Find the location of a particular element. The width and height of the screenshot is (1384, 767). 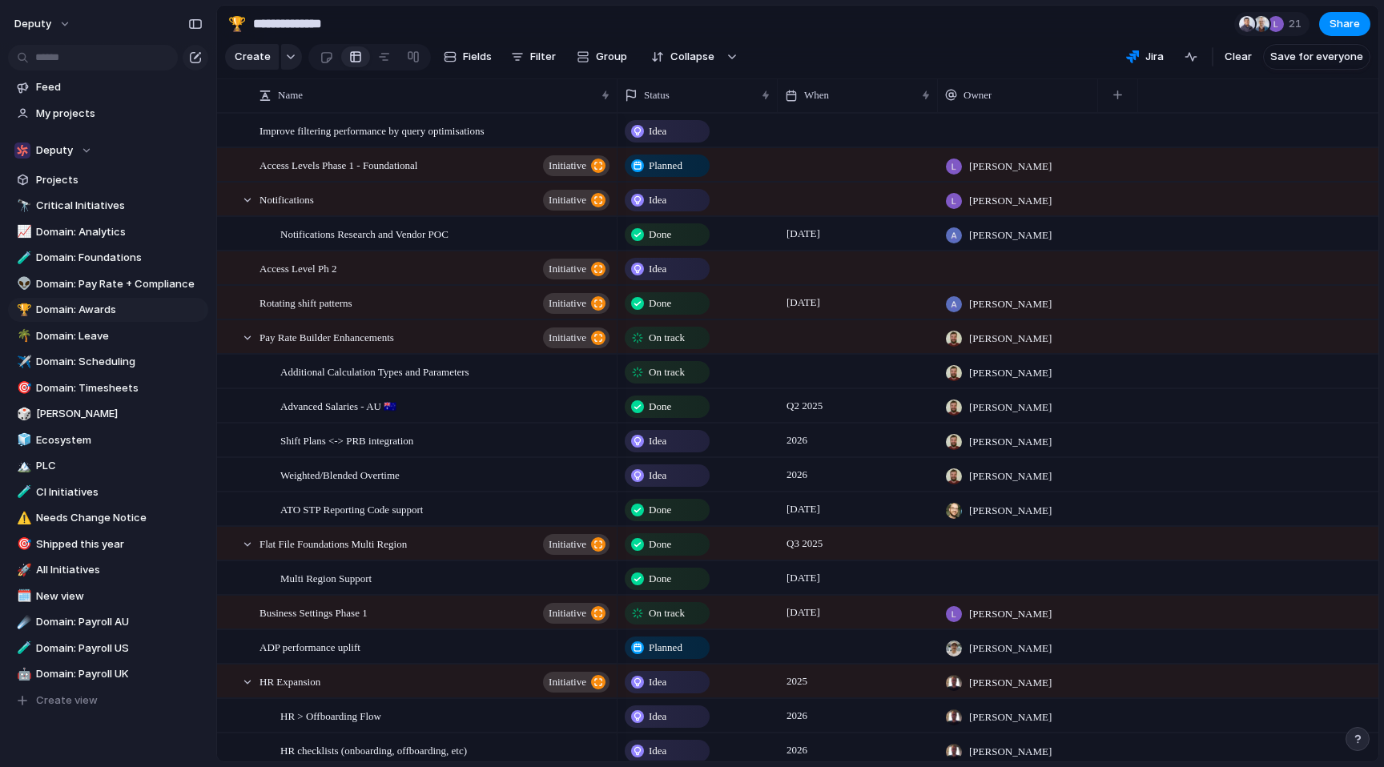

button: Deputy is located at coordinates (108, 151).